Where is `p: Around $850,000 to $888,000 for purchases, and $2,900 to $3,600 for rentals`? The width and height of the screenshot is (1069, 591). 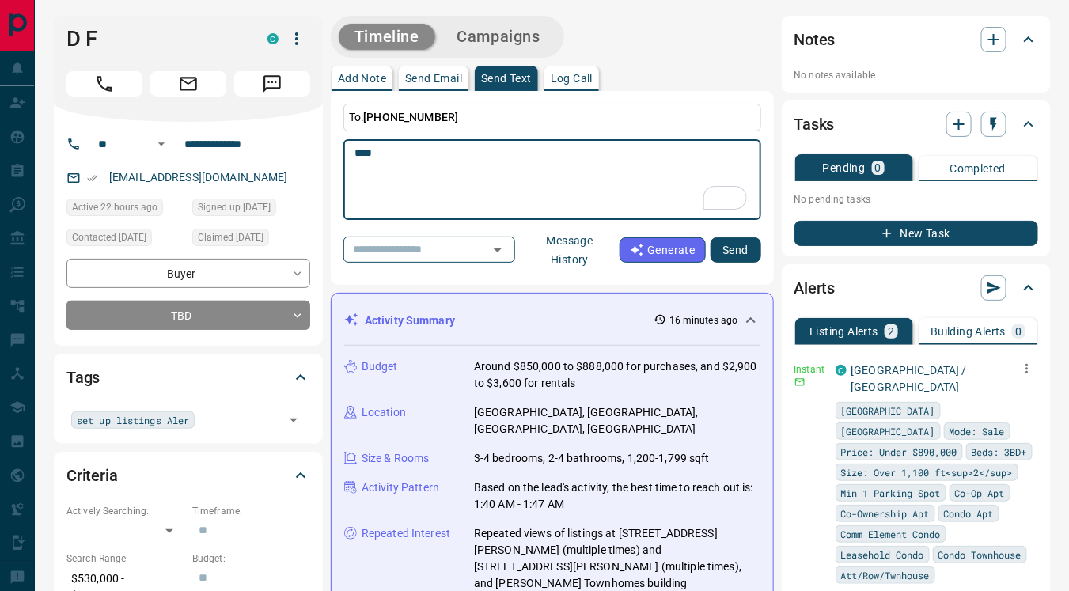 p: Around $850,000 to $888,000 for purchases, and $2,900 to $3,600 for rentals is located at coordinates (617, 375).